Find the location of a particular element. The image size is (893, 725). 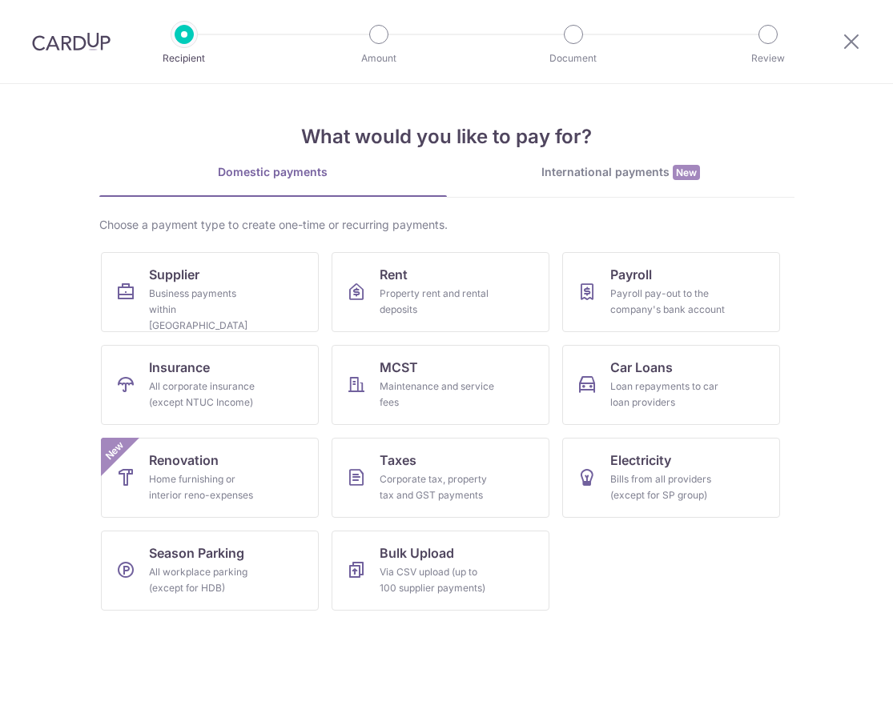

span: Season Parking is located at coordinates (196, 553).